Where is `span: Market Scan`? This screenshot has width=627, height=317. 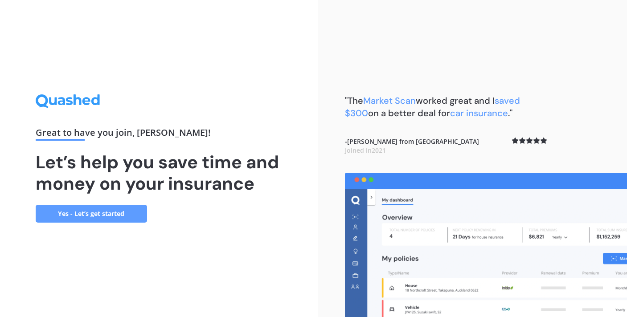 span: Market Scan is located at coordinates (389, 101).